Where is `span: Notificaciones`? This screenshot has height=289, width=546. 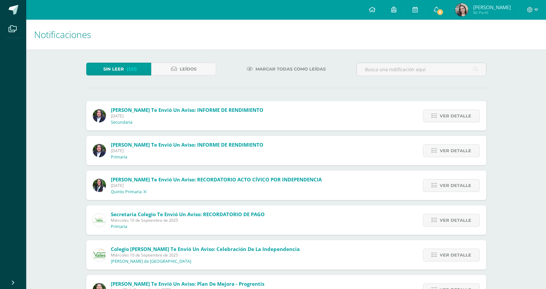
span: Notificaciones is located at coordinates (63, 34).